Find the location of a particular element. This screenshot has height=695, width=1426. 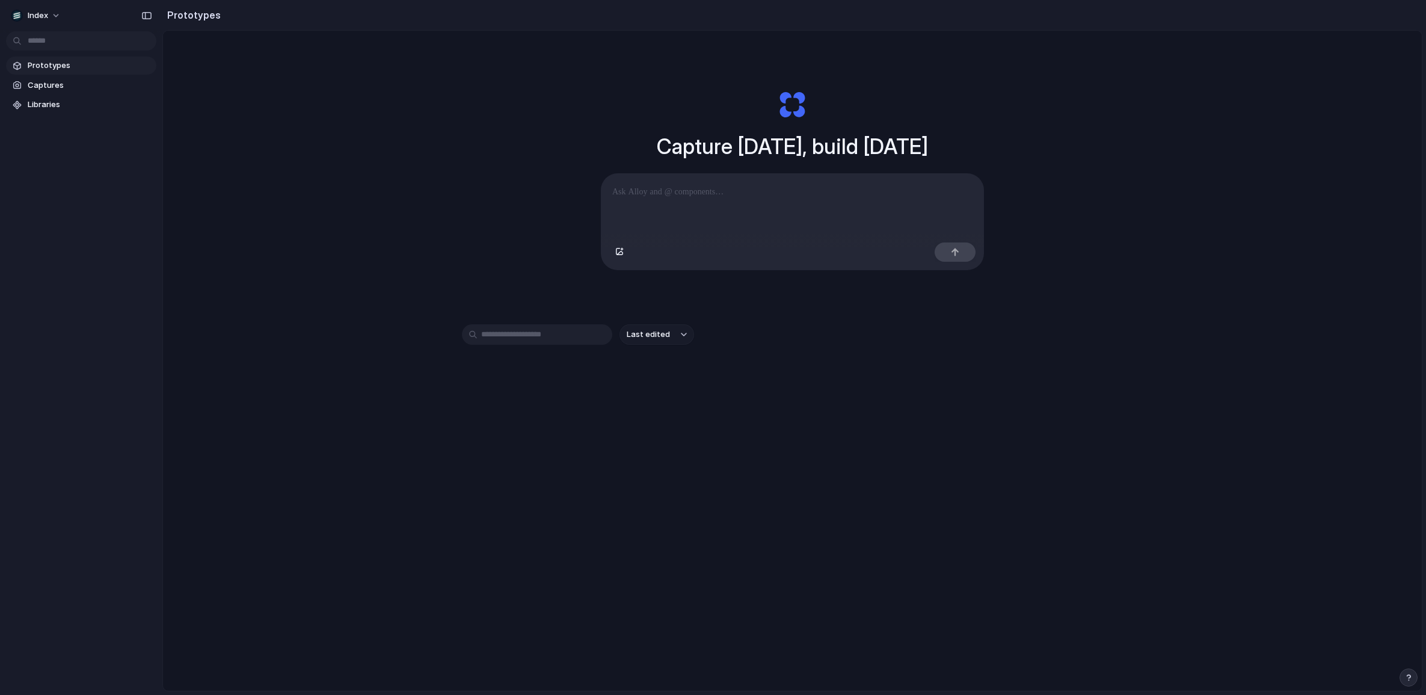

h2: Prototypes is located at coordinates (191, 15).